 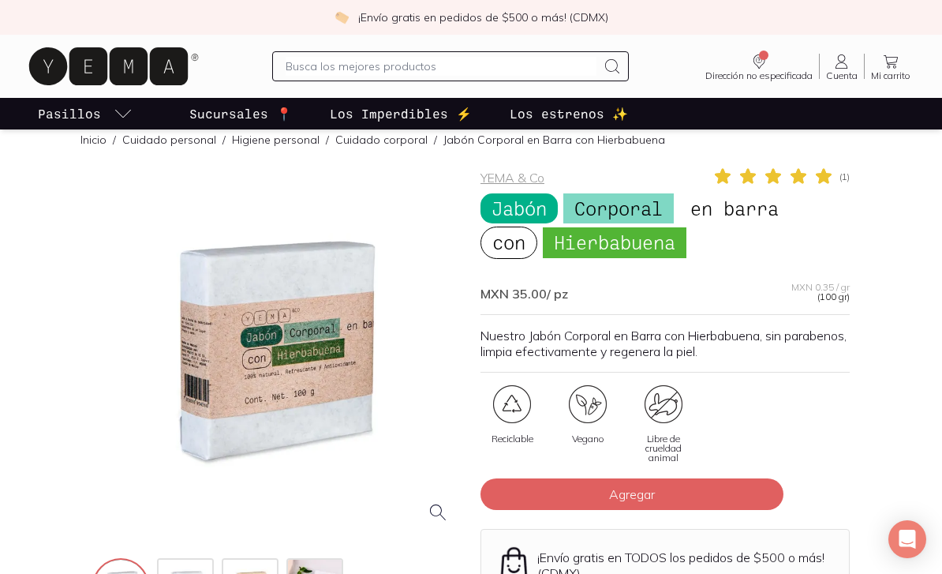 I want to click on p: Nuestro Jabón Corporal en Barra con Hierbabuena, sin parabenos, limpia efectivamente y regenera l..., so click(x=665, y=343).